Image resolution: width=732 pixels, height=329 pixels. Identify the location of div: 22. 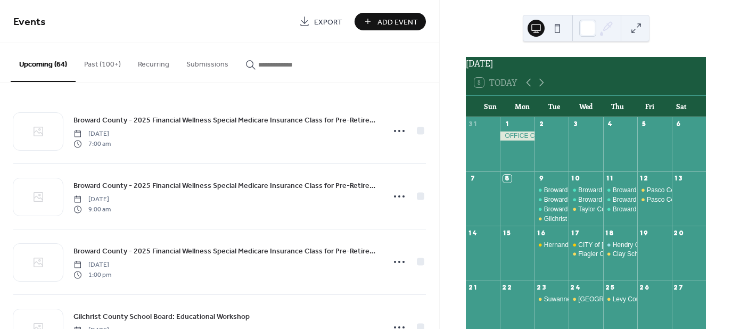
(507, 288).